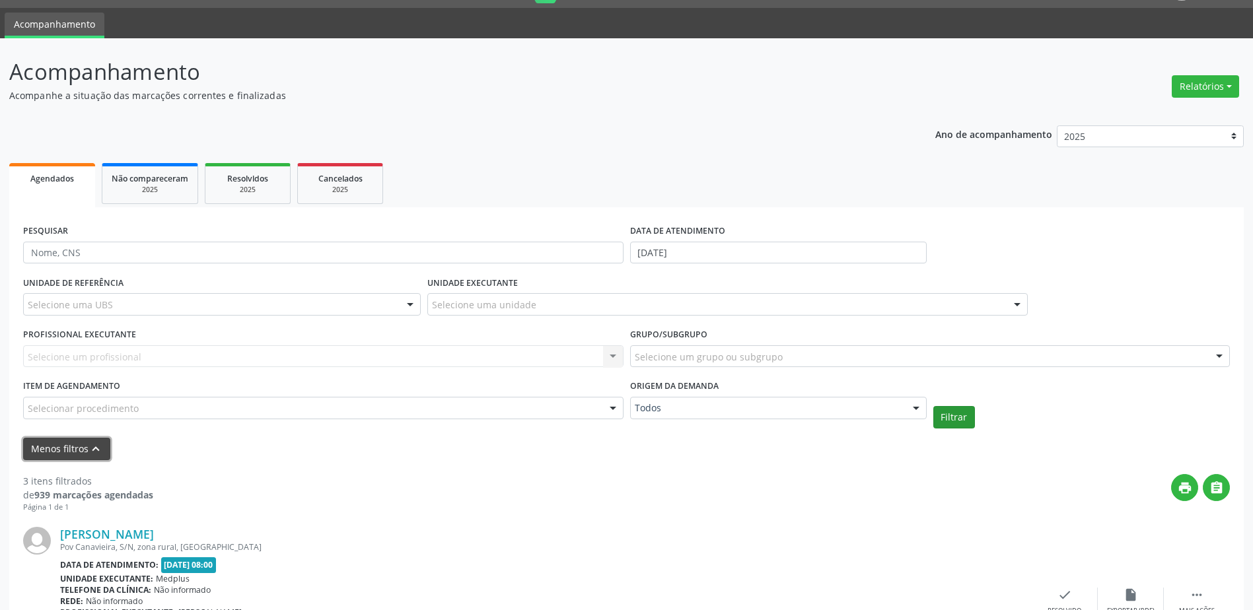  Describe the element at coordinates (52, 178) in the screenshot. I see `span: Agendados` at that location.